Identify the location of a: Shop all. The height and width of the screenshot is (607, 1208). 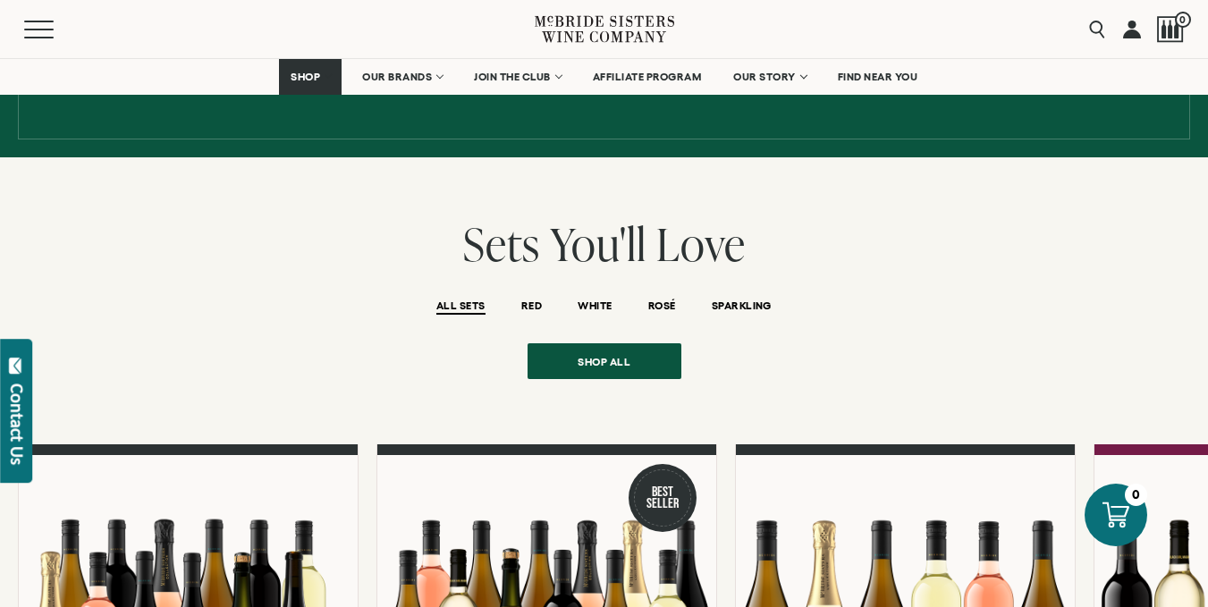
(604, 361).